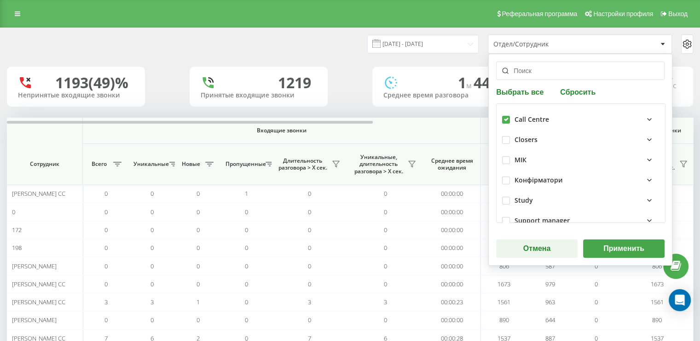 Image resolution: width=700 pixels, height=341 pixels. What do you see at coordinates (302, 164) in the screenshot?
I see `span: Длительность разговора > Х сек.` at bounding box center [302, 164].